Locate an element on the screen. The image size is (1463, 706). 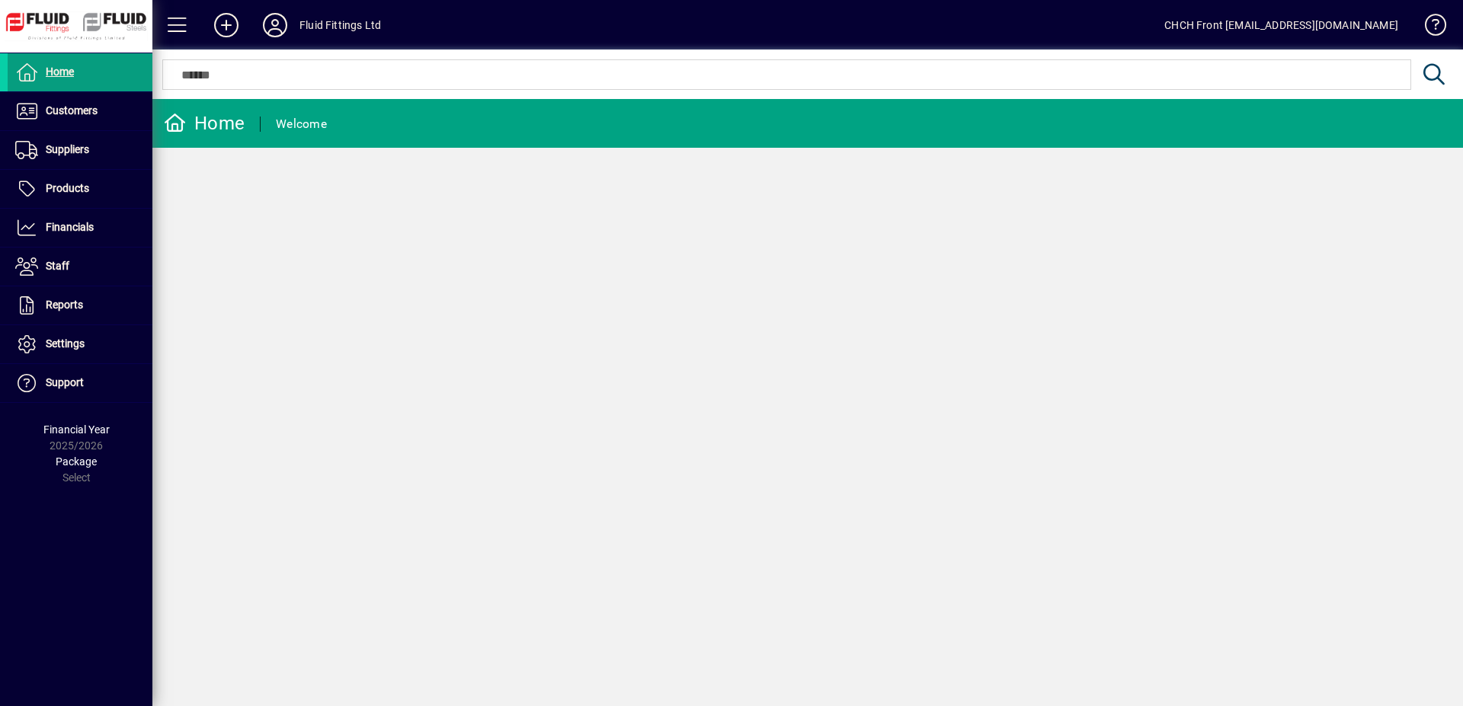
div: Home is located at coordinates (204, 123).